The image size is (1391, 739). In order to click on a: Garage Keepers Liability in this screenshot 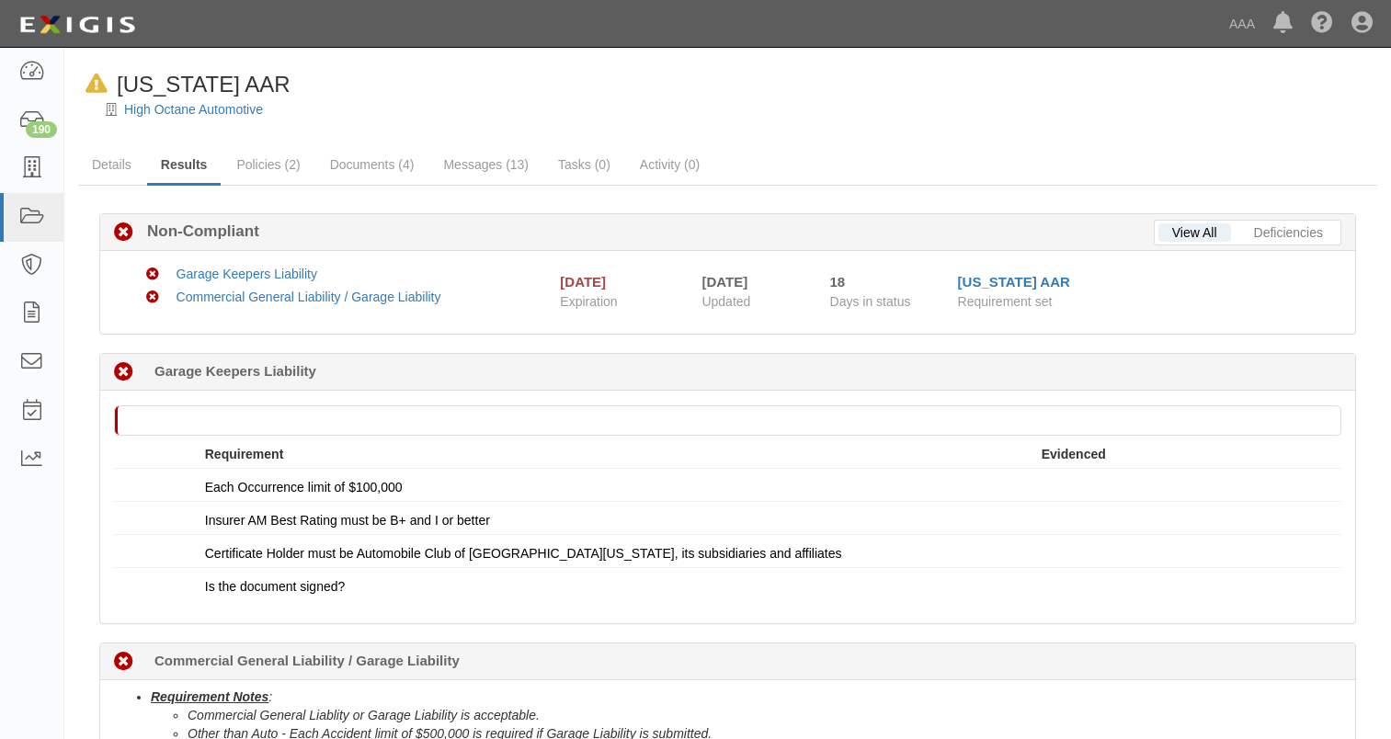, I will do `click(246, 274)`.